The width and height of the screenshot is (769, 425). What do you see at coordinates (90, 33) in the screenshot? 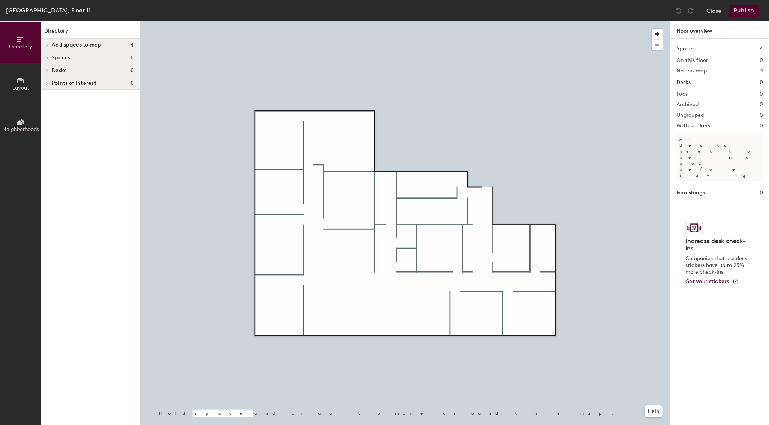
I see `h1: Directory` at bounding box center [90, 33].